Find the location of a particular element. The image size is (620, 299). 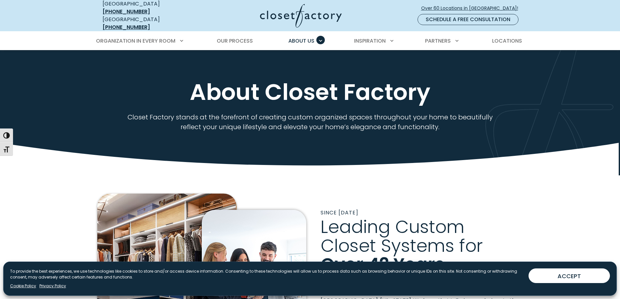

p: Closet Factory stands at the forefront of creating custom organized spaces throughout your home t... is located at coordinates (310, 122).